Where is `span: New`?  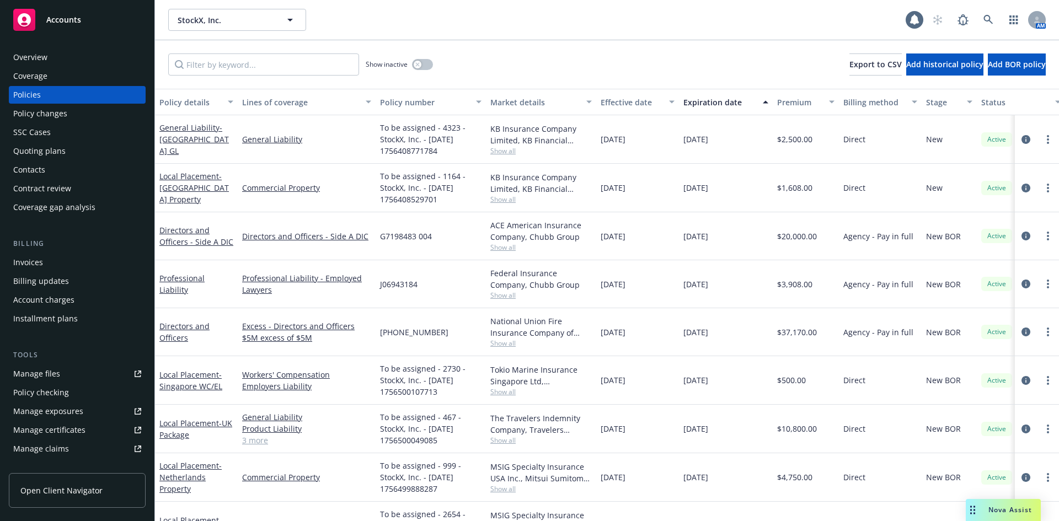 span: New is located at coordinates (934, 139).